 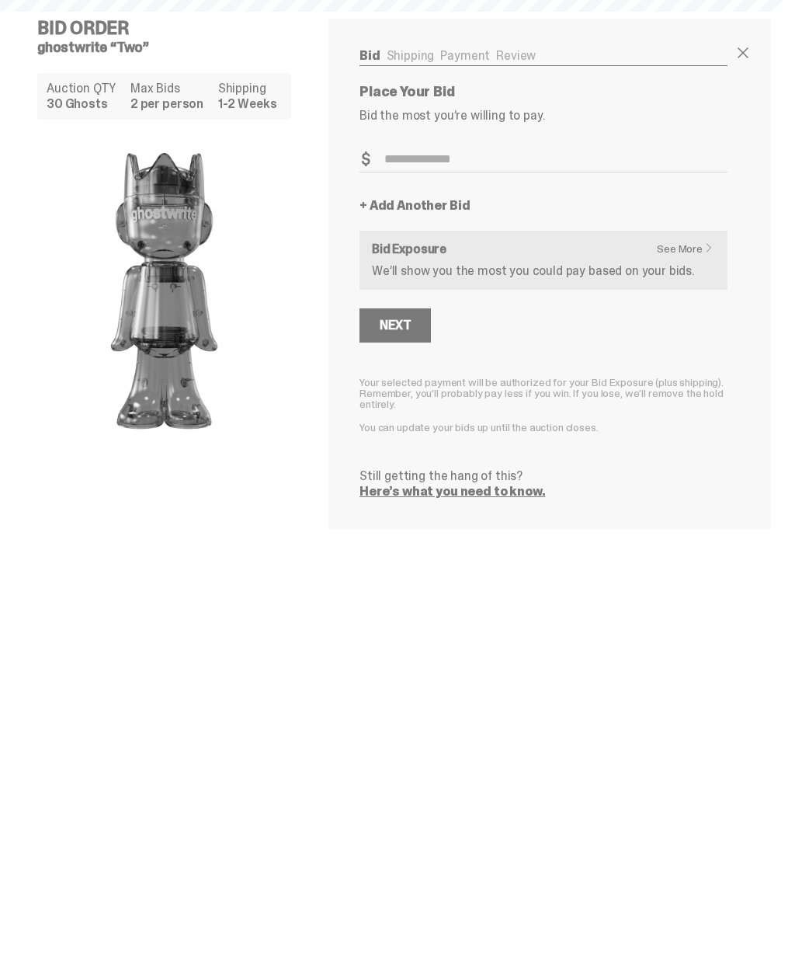 What do you see at coordinates (169, 104) in the screenshot?
I see `dd: 2 per person` at bounding box center [169, 104].